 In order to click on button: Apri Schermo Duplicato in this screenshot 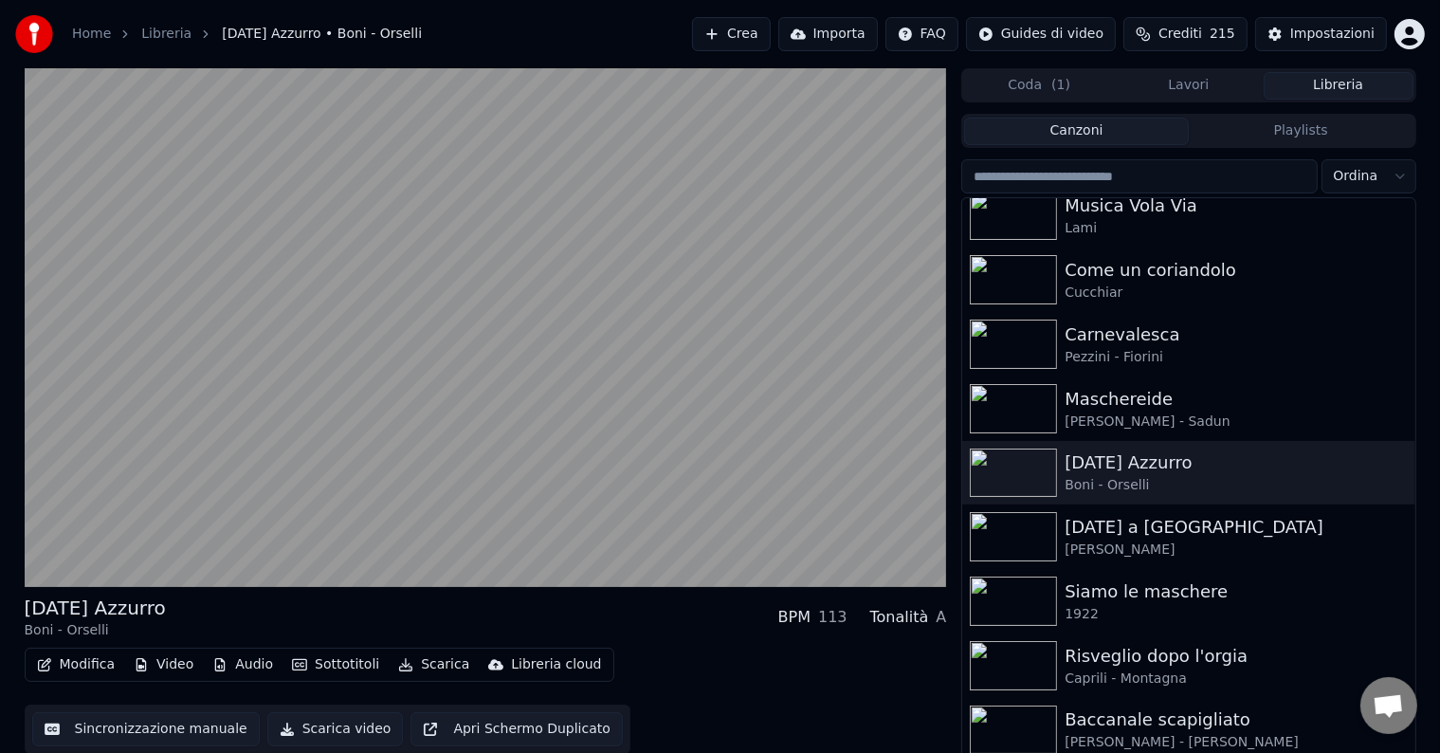, I will do `click(516, 729)`.